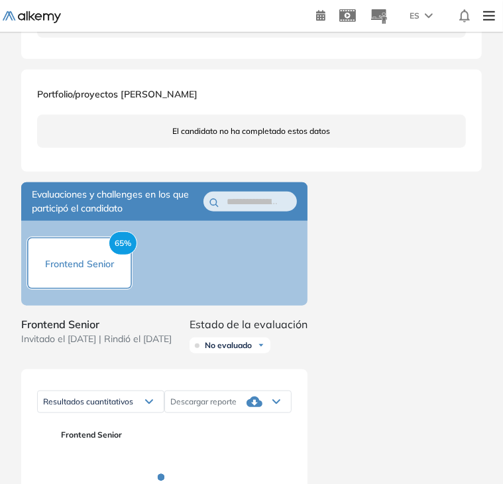 Image resolution: width=503 pixels, height=484 pixels. Describe the element at coordinates (261, 345) in the screenshot. I see `img: Ícono de flecha` at that location.